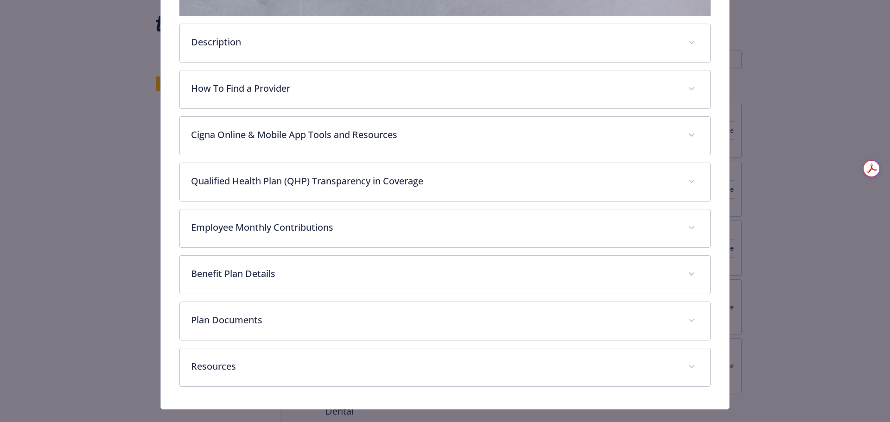  What do you see at coordinates (434, 42) in the screenshot?
I see `p: Description` at bounding box center [434, 42].